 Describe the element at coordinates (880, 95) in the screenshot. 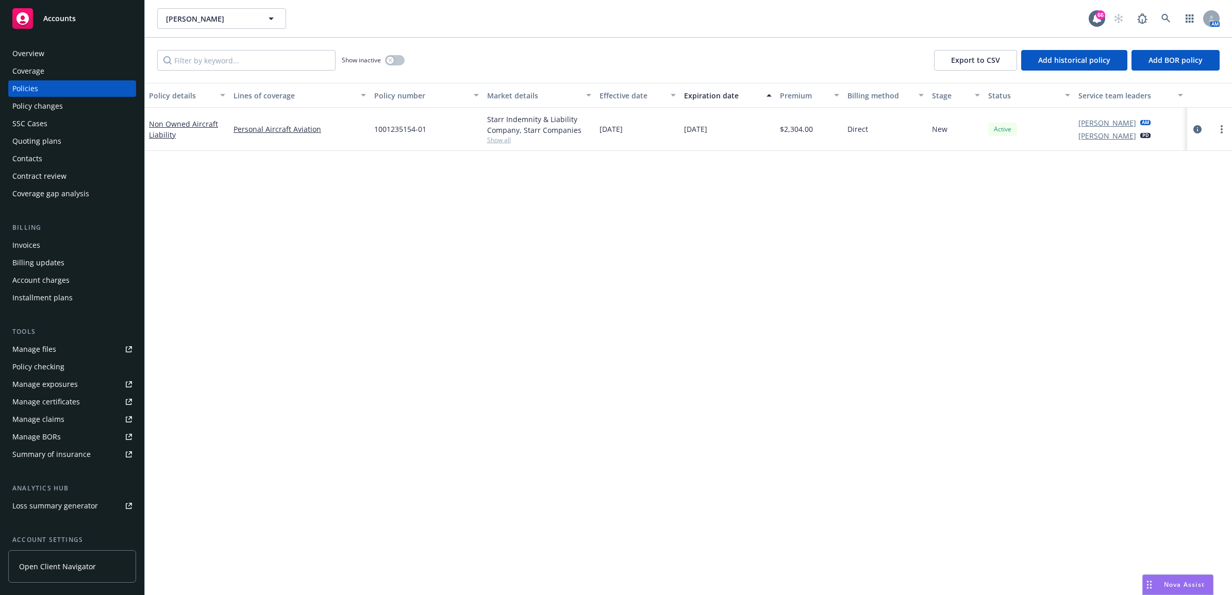

I see `div: Billing method` at that location.